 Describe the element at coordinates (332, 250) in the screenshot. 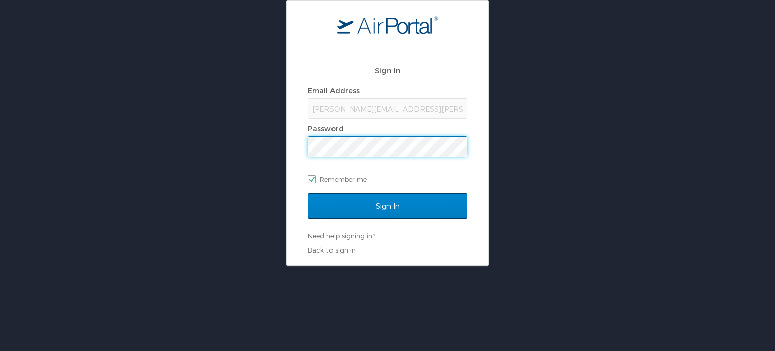

I see `a: Back to sign in` at that location.